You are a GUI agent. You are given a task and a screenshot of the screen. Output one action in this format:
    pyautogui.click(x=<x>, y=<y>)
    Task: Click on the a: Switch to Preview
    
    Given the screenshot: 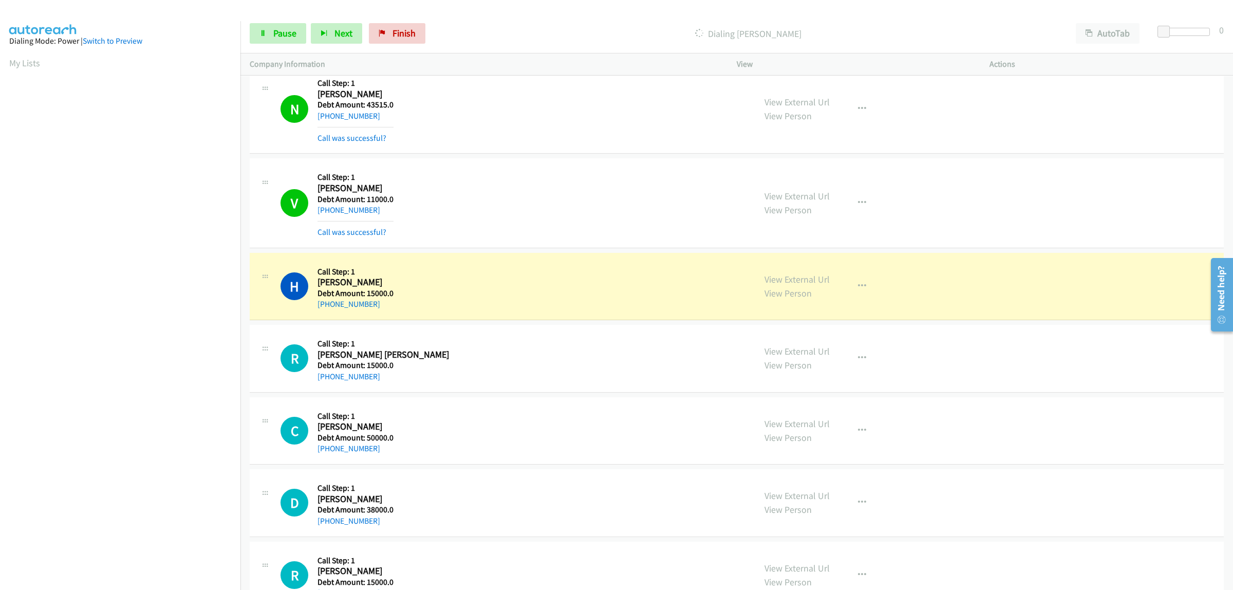 What is the action you would take?
    pyautogui.click(x=112, y=41)
    